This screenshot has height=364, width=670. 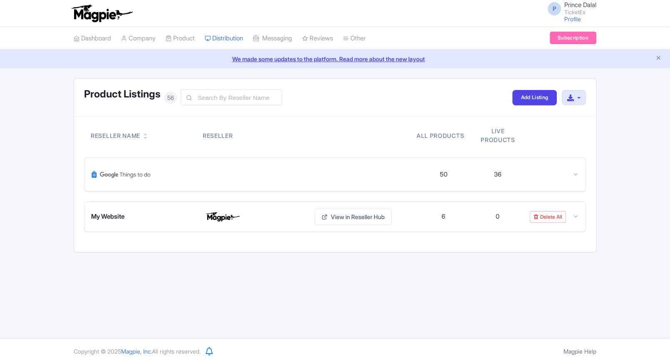 I want to click on div: Reseller, so click(x=253, y=135).